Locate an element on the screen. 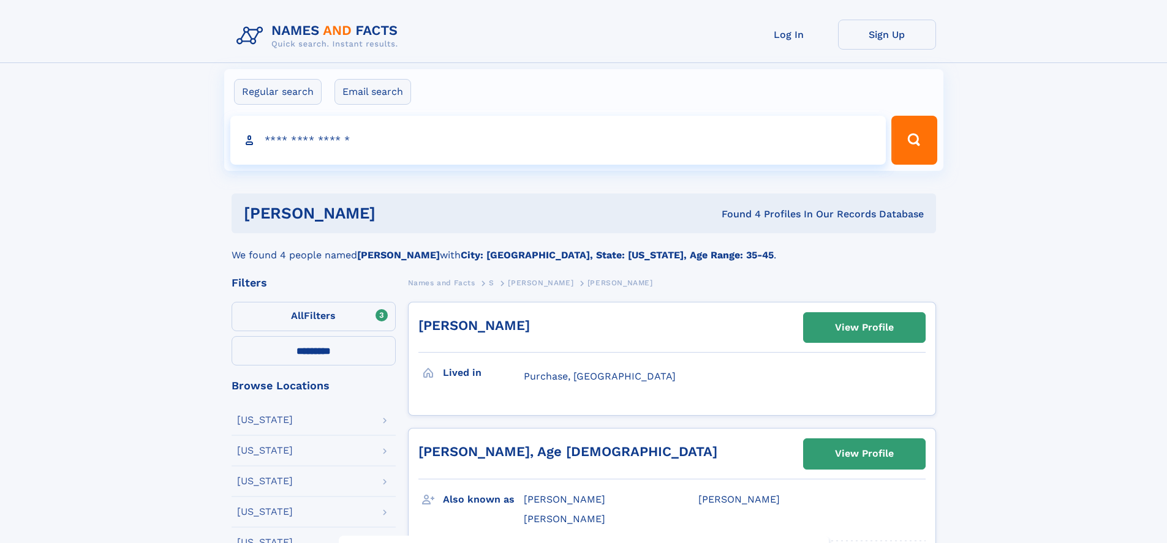 This screenshot has width=1167, height=543. label: Email search is located at coordinates (372, 92).